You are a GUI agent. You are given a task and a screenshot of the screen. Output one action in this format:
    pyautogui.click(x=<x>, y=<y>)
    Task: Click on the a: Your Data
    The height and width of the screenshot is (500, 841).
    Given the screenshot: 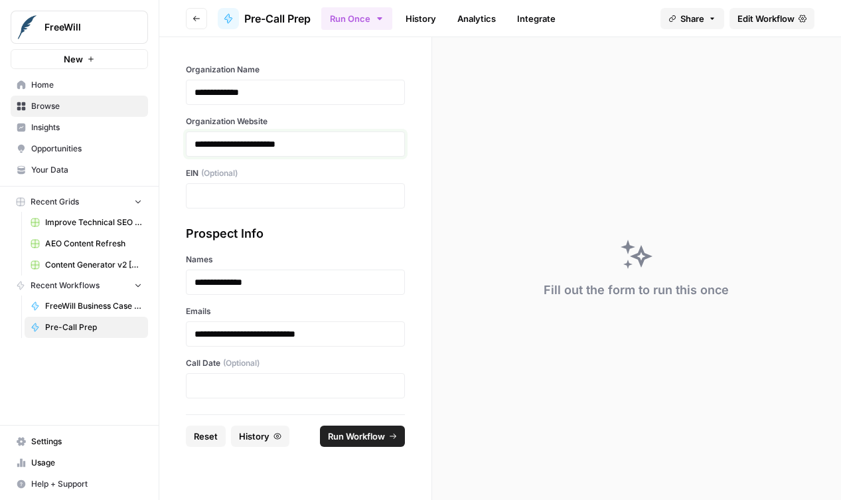 What is the action you would take?
    pyautogui.click(x=79, y=170)
    